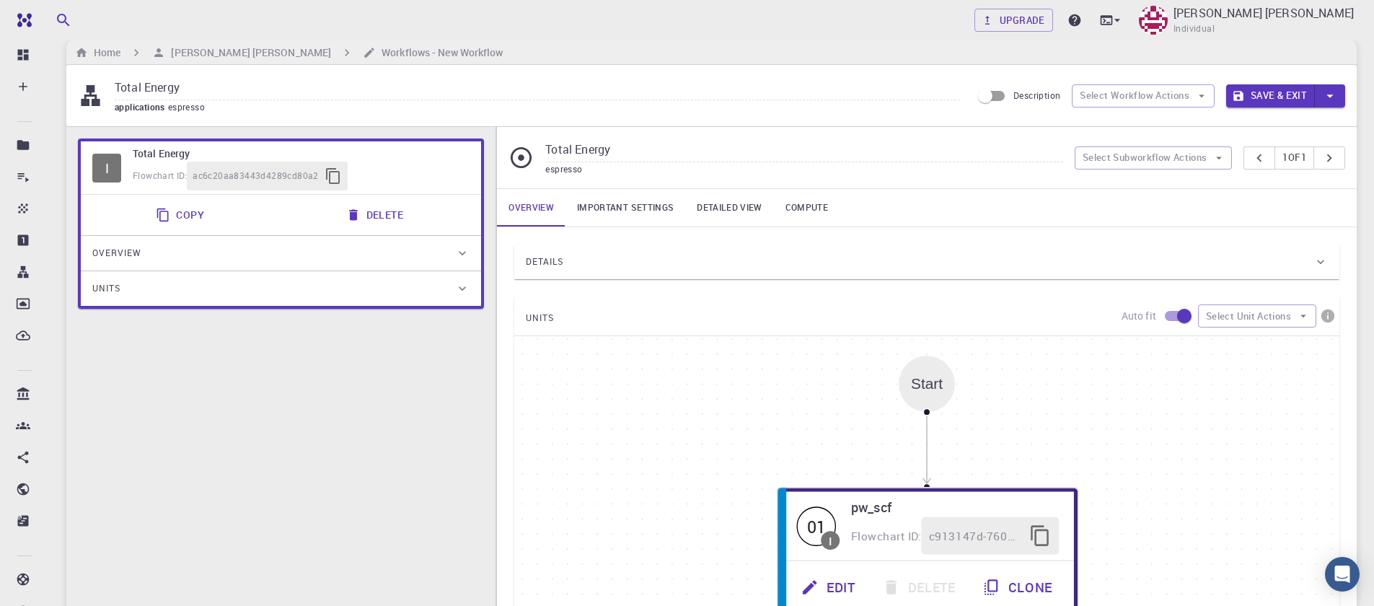 This screenshot has width=1374, height=606. What do you see at coordinates (1193, 29) in the screenshot?
I see `span: Individual` at bounding box center [1193, 29].